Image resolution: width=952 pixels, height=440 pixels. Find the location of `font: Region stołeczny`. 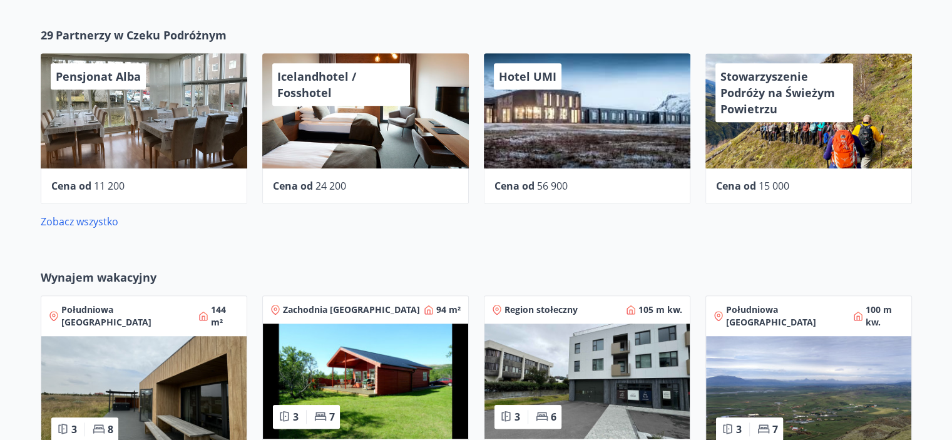

font: Region stołeczny is located at coordinates (541, 309).